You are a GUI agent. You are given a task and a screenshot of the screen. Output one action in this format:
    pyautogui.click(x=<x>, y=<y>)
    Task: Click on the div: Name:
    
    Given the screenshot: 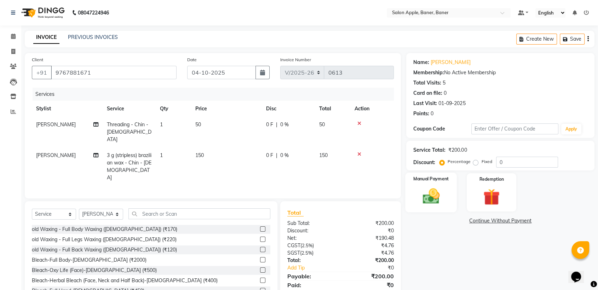 What is the action you would take?
    pyautogui.click(x=421, y=62)
    